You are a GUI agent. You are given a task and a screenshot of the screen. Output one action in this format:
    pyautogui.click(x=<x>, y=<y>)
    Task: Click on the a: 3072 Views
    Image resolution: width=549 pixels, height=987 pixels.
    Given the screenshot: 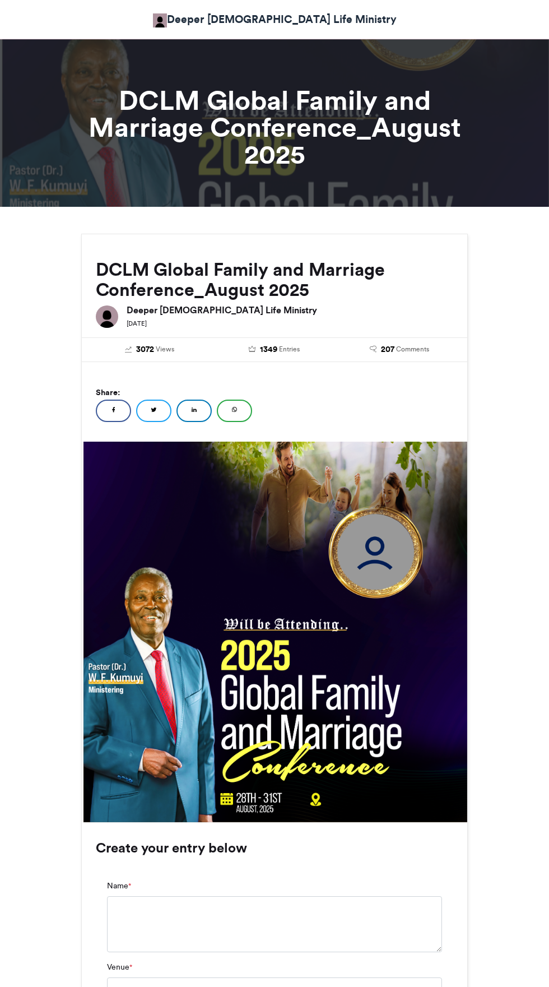 What is the action you would take?
    pyautogui.click(x=150, y=350)
    